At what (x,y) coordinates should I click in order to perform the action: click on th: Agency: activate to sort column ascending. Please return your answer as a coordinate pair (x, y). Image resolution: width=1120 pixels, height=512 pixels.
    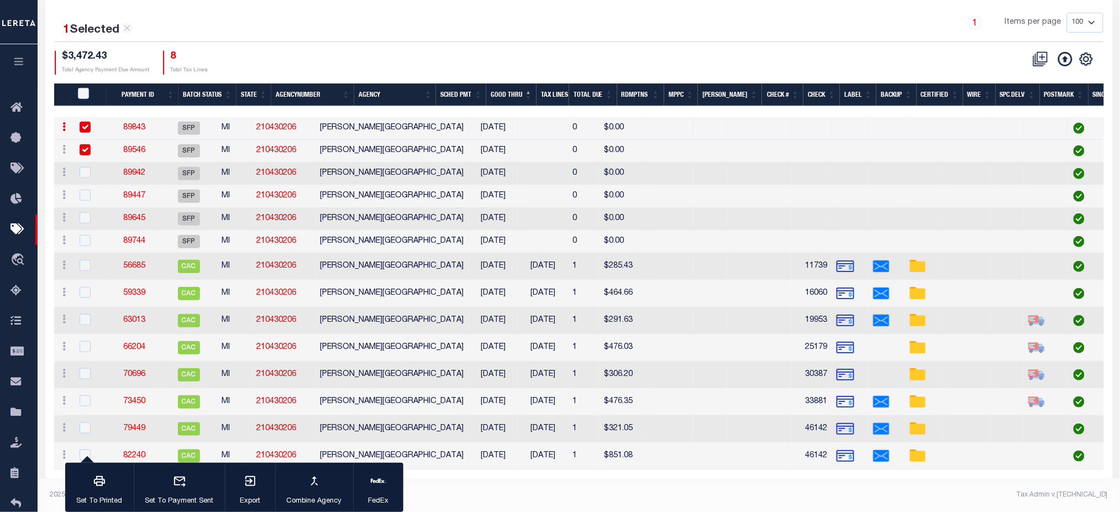
    Looking at the image, I should click on (395, 94).